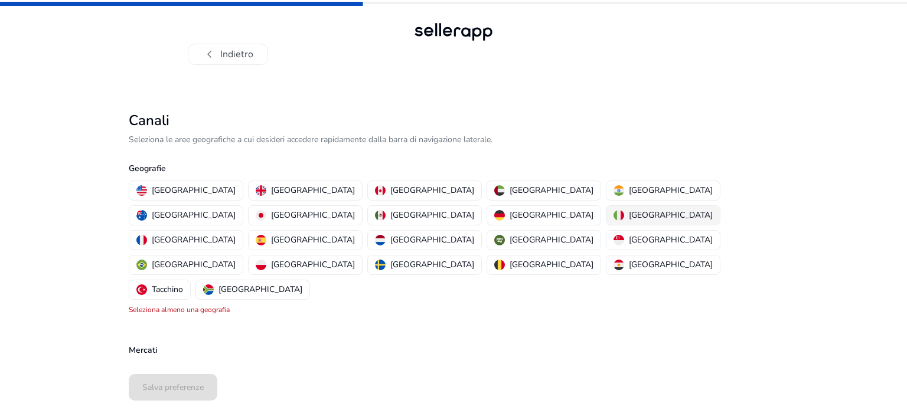 The width and height of the screenshot is (907, 410). I want to click on img: it.svg, so click(619, 215).